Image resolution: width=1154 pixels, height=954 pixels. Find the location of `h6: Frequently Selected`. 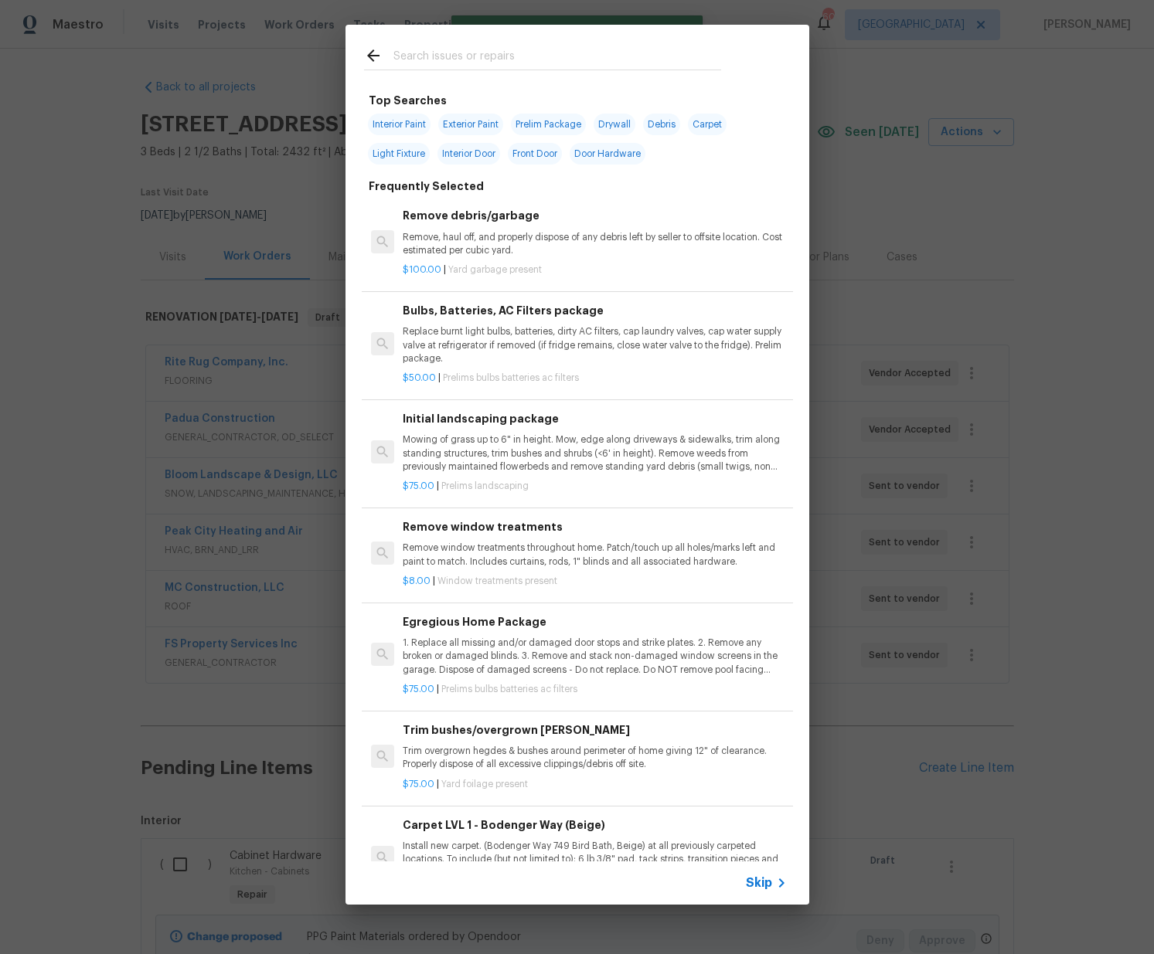

h6: Frequently Selected is located at coordinates (426, 186).